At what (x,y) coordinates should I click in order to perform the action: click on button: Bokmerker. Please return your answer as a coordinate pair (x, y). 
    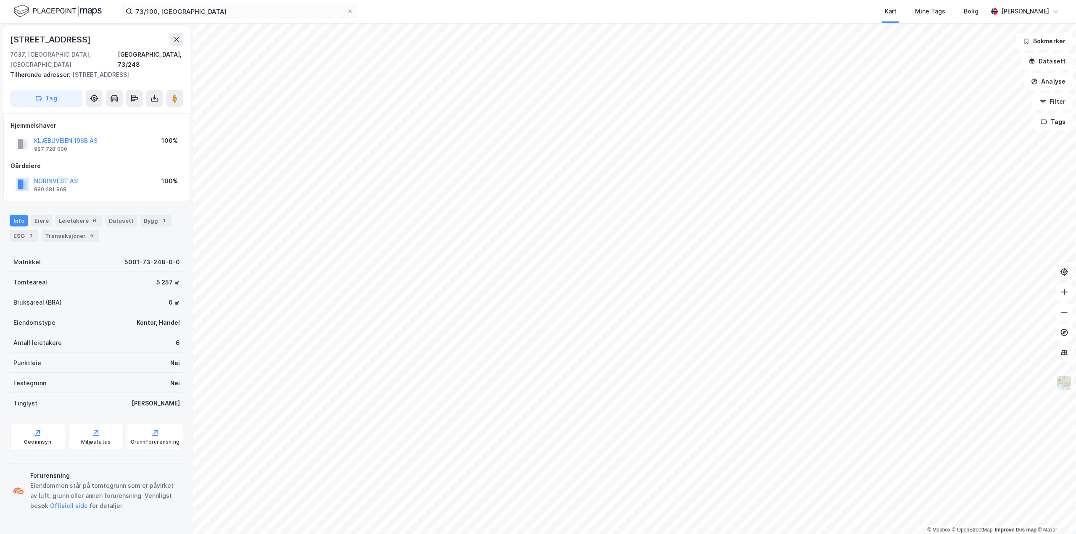
    Looking at the image, I should click on (1045, 41).